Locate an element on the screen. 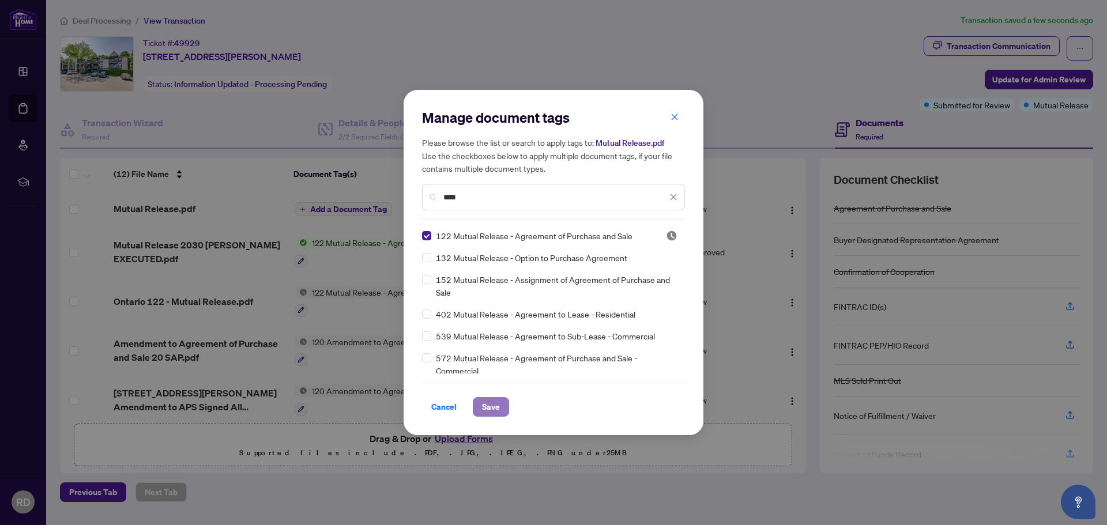 The width and height of the screenshot is (1107, 525). button: Open asap is located at coordinates (1078, 502).